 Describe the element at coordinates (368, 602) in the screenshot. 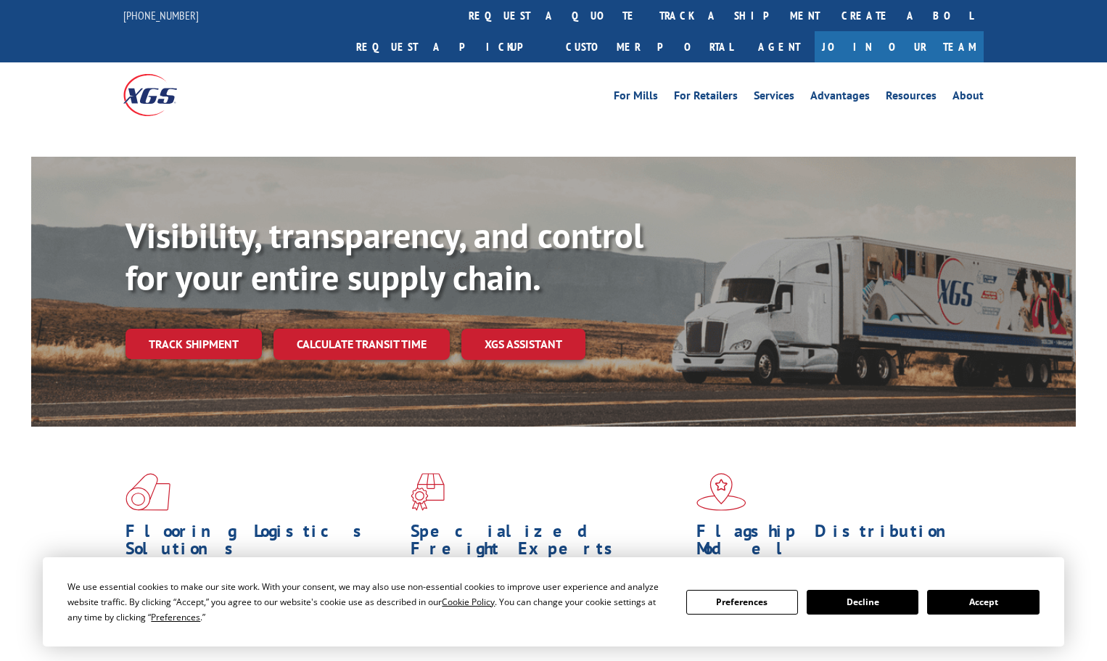

I see `div: We use essential cookies to make our site work. With your consent, we may also use non-essential ...` at that location.